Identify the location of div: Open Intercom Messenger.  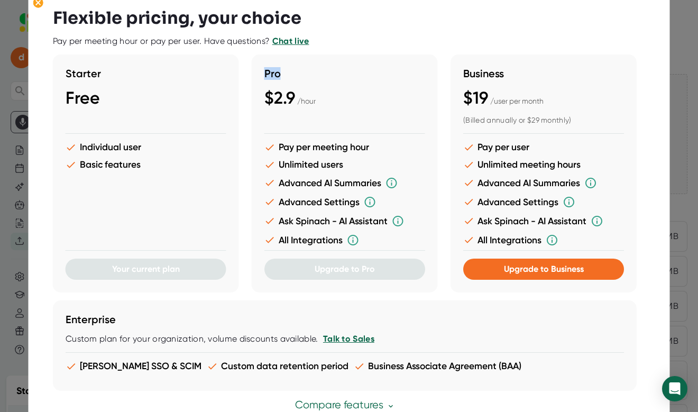
(674, 388).